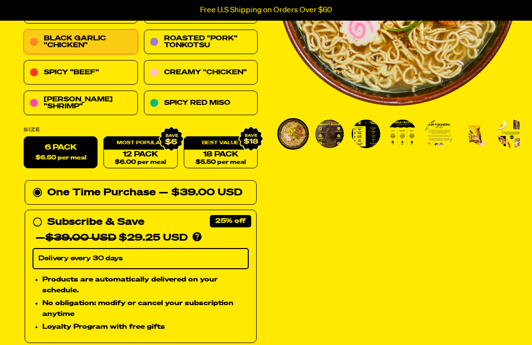 The image size is (532, 345). I want to click on a: 12 Pack$6.00 per meal, so click(140, 153).